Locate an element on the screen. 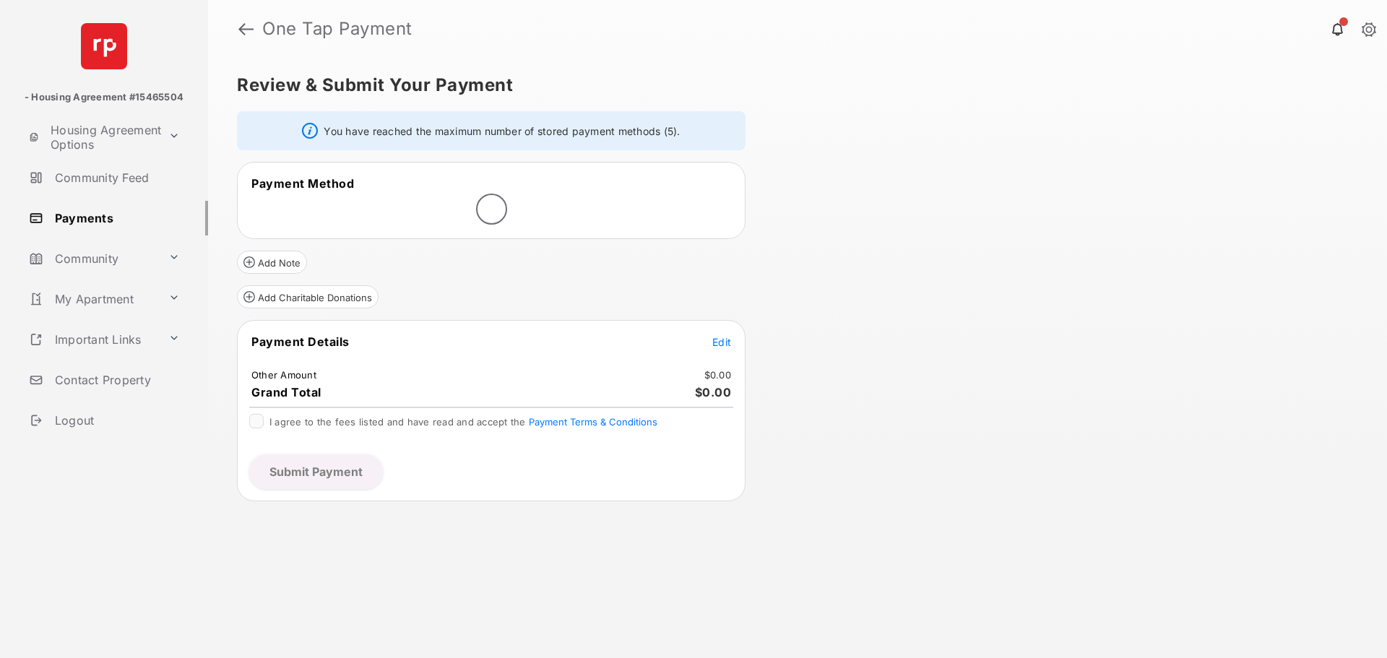 The image size is (1387, 658). strong: One Tap Payment is located at coordinates (337, 29).